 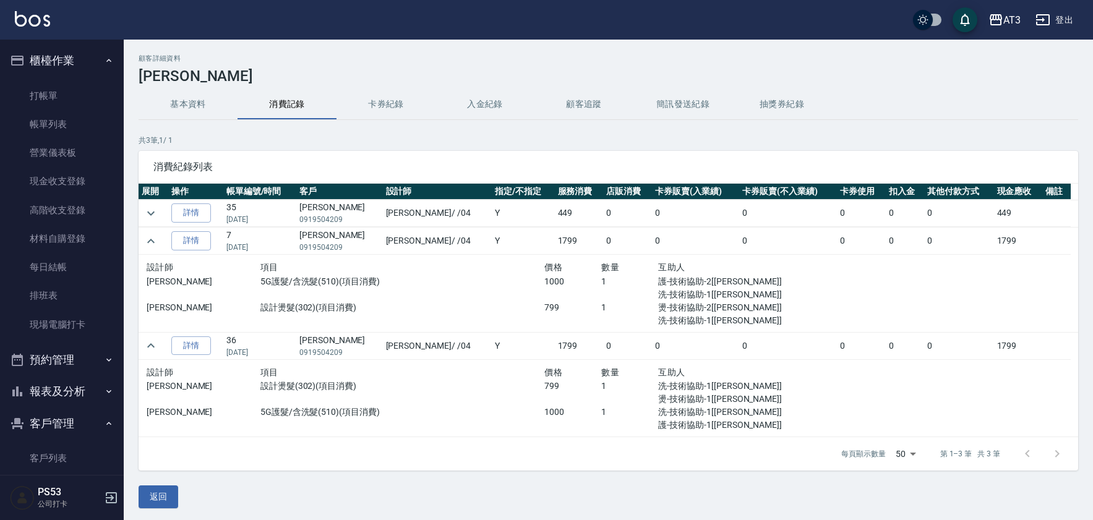 I want to click on div: AT3, so click(x=1012, y=20).